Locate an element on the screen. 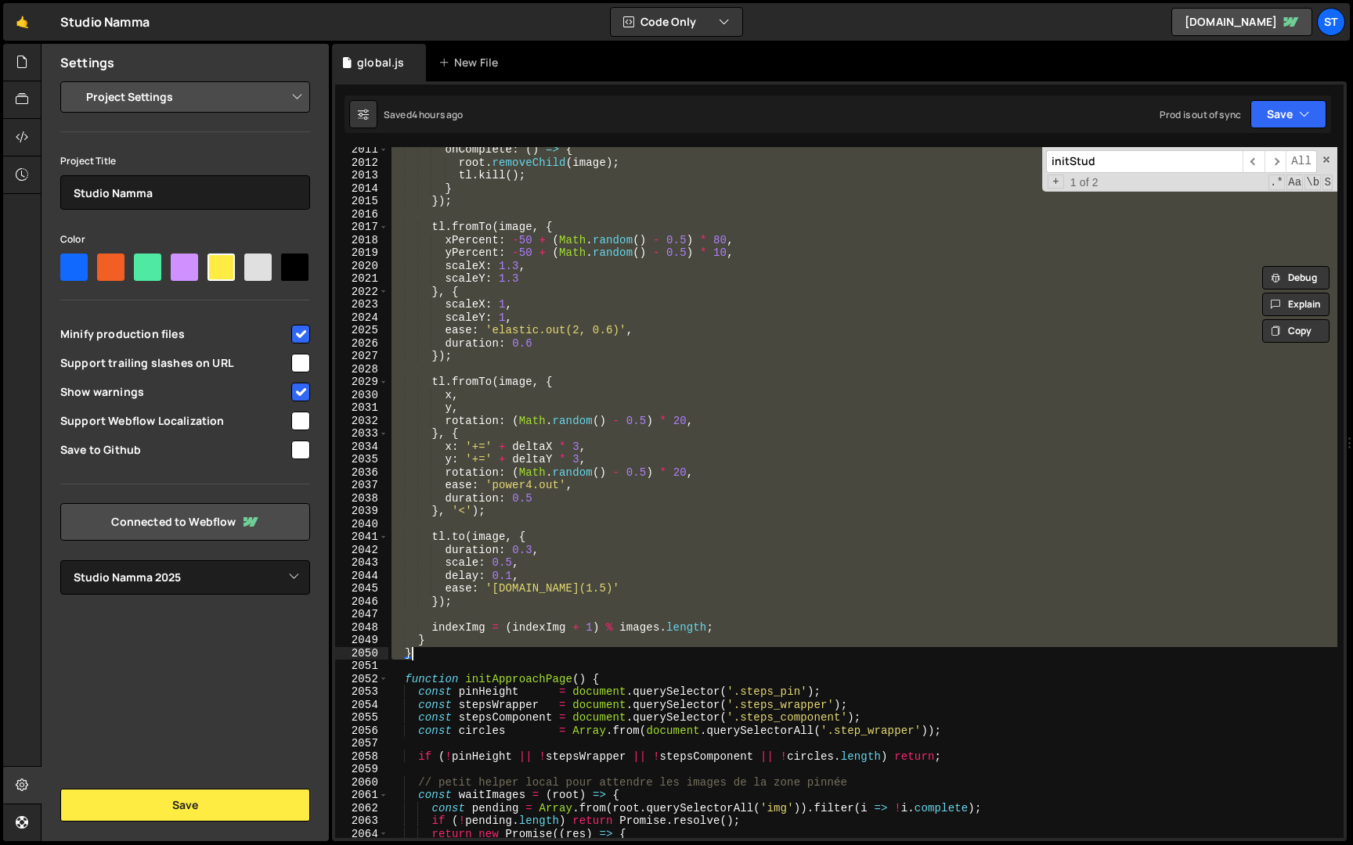 This screenshot has width=1353, height=845. div: 2056 is located at coordinates (362, 731).